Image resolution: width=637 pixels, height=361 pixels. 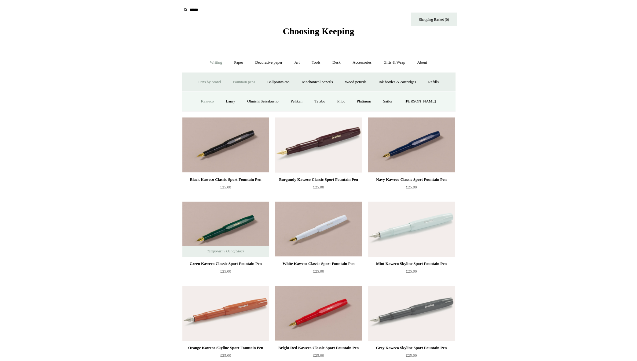 I want to click on div: Burgundy Kaweco Classic Sport Fountain Pen, so click(x=318, y=179).